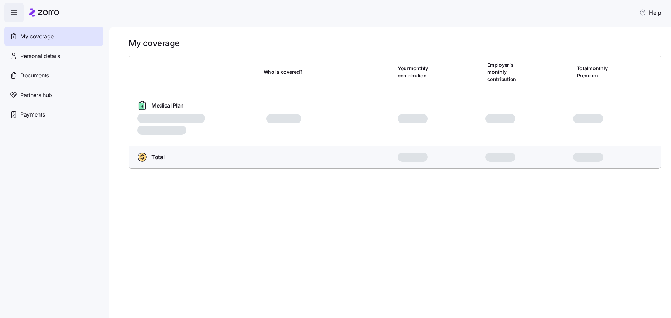 The image size is (671, 318). Describe the element at coordinates (40, 56) in the screenshot. I see `span: Personal details` at that location.